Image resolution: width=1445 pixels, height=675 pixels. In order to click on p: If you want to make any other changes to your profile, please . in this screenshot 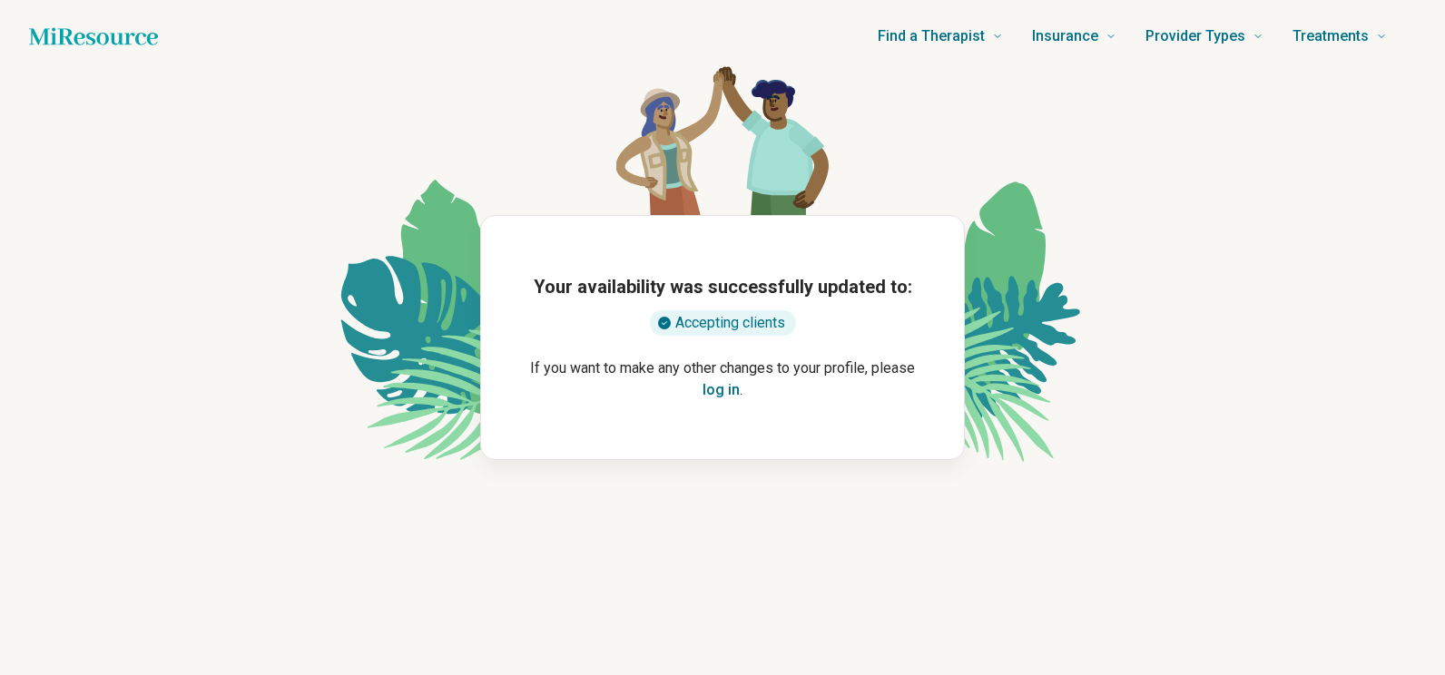, I will do `click(722, 379)`.